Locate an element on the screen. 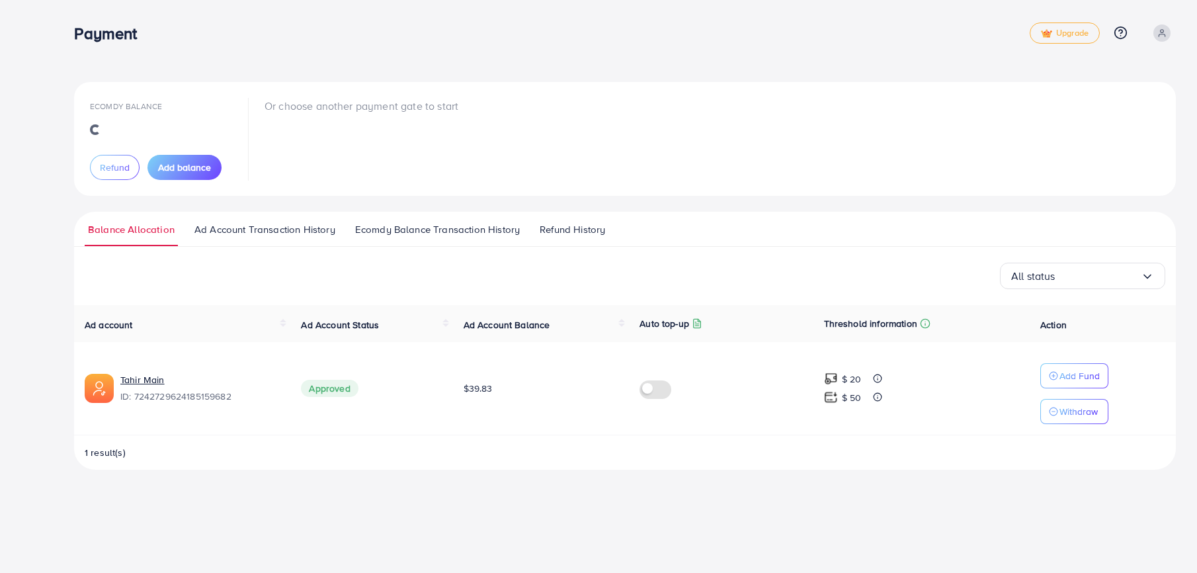 Image resolution: width=1197 pixels, height=573 pixels. span: Approved is located at coordinates (329, 388).